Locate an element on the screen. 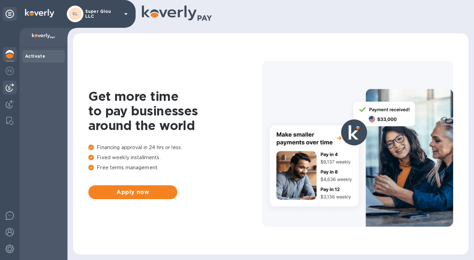 Image resolution: width=474 pixels, height=260 pixels. div: Unpin categories is located at coordinates (10, 14).